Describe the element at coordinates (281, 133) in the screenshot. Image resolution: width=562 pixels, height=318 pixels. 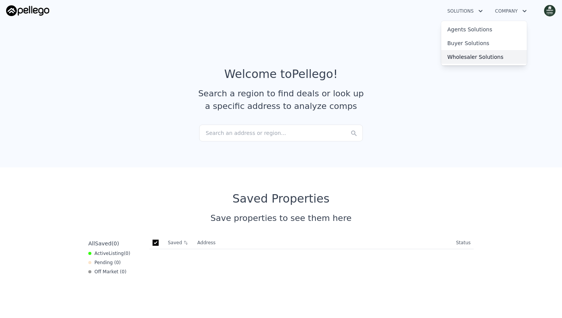
I see `div: Search an address or region...` at that location.